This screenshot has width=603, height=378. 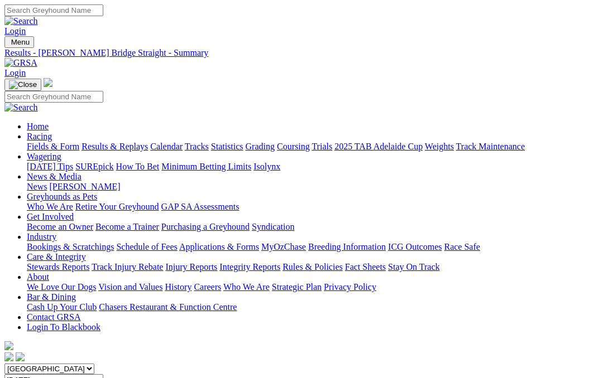 I want to click on div: About, so click(x=313, y=287).